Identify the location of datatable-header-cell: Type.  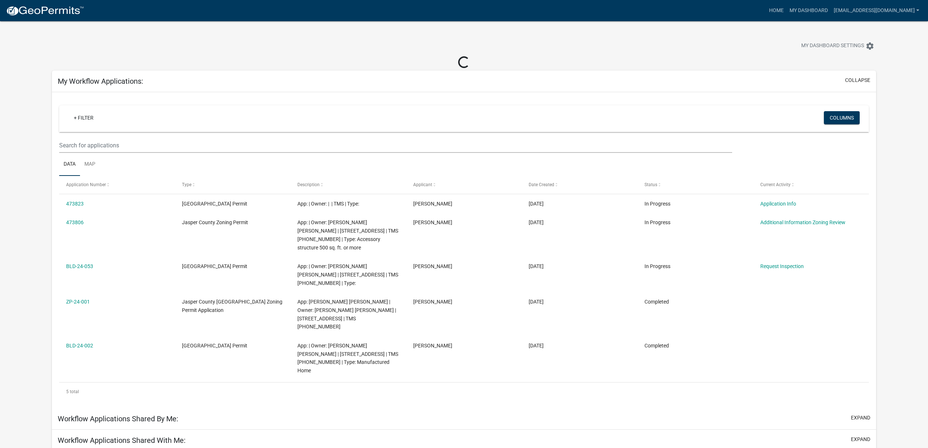
(233, 184).